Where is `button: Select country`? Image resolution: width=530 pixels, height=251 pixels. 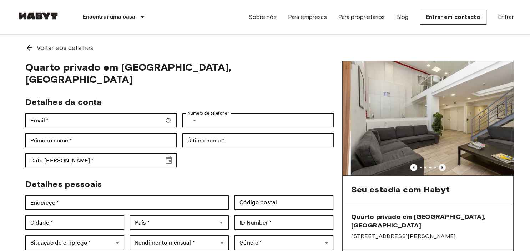
button: Select country is located at coordinates (194, 120).